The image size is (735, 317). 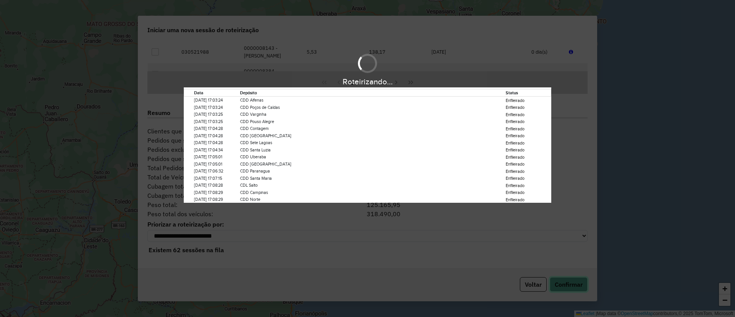 What do you see at coordinates (217, 93) in the screenshot?
I see `th: Data` at bounding box center [217, 93].